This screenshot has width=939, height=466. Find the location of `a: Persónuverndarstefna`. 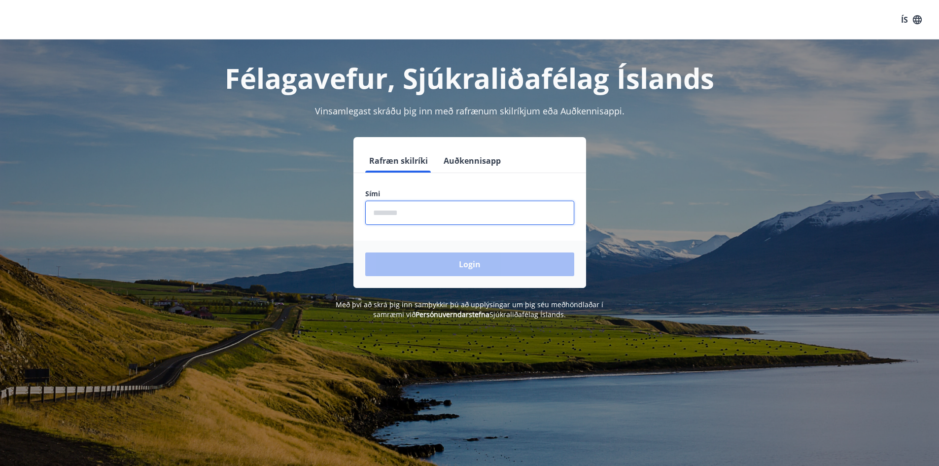

a: Persónuverndarstefna is located at coordinates (453, 314).